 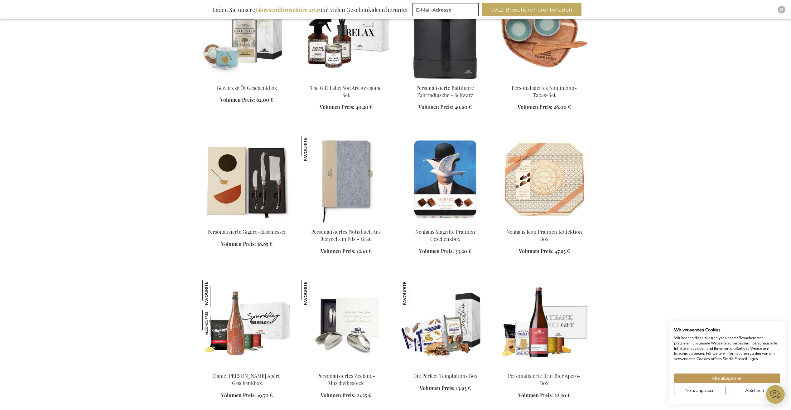 I want to click on a: Volumen Preis: 33,20 €, so click(x=445, y=251).